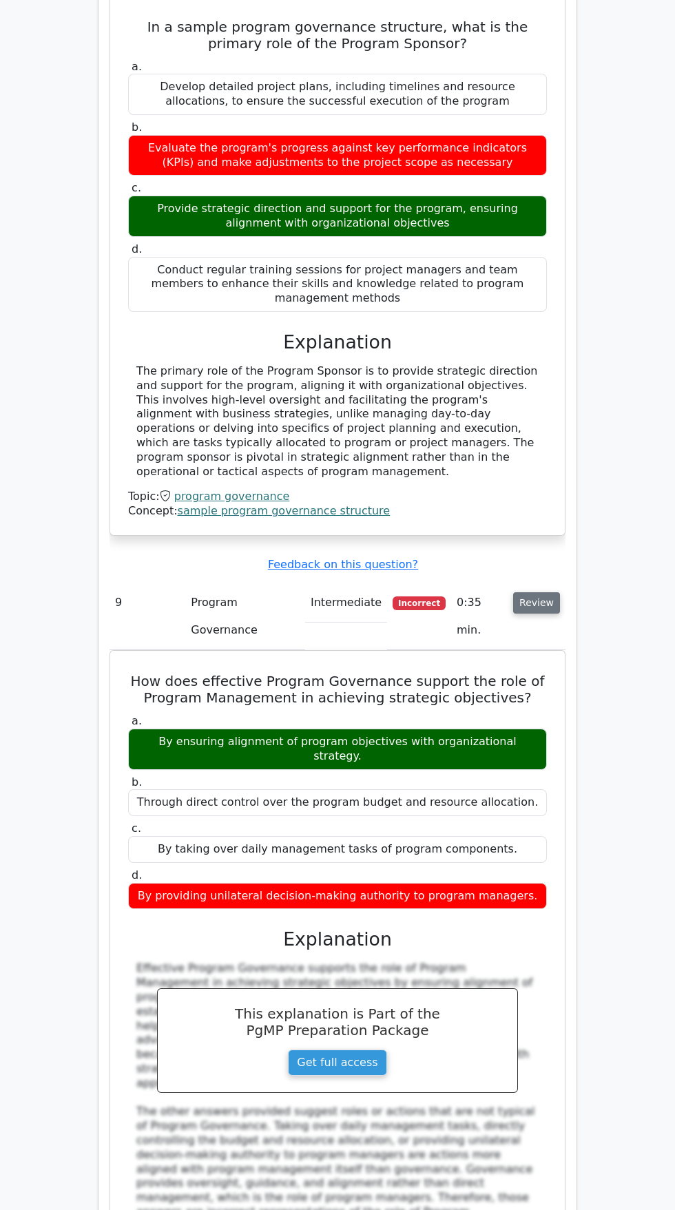  I want to click on h5: In a sample program governance structure, what is the primary role of the Program Sponsor?, so click(338, 35).